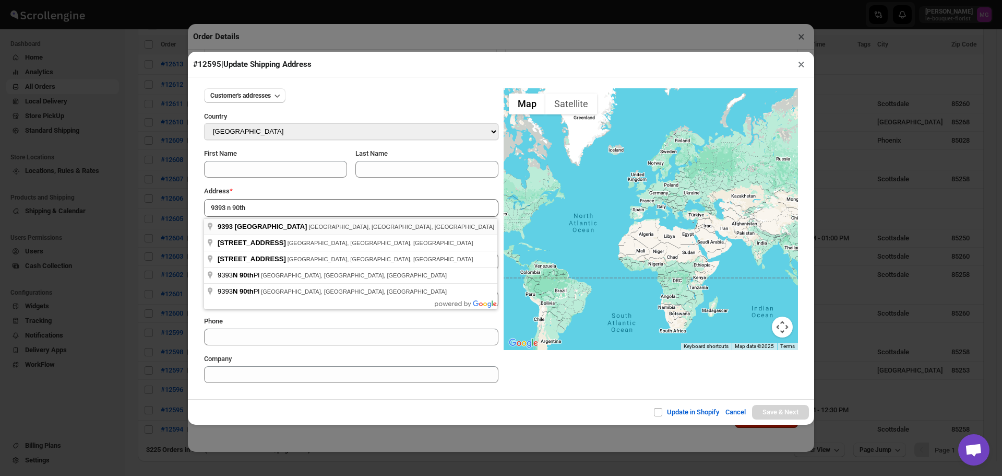 The image size is (1002, 476). What do you see at coordinates (524, 343) in the screenshot?
I see `a: Open this area in Google Maps (opens a new window)` at bounding box center [524, 343].